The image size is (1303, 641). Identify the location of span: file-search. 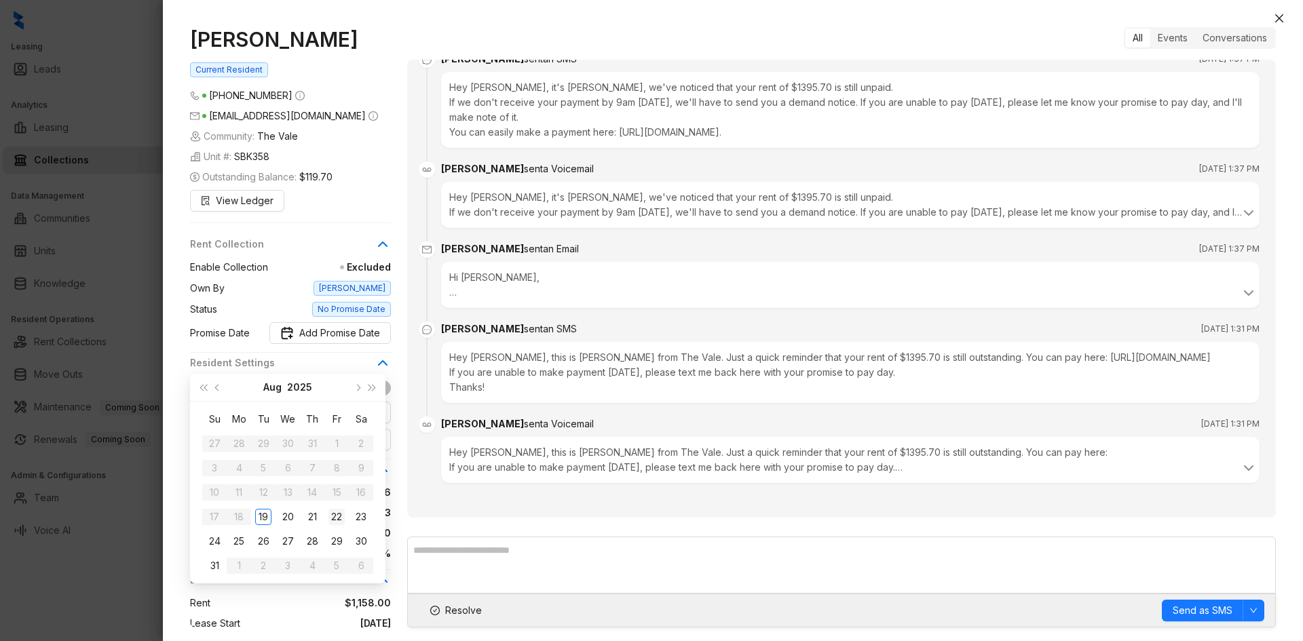
(206, 201).